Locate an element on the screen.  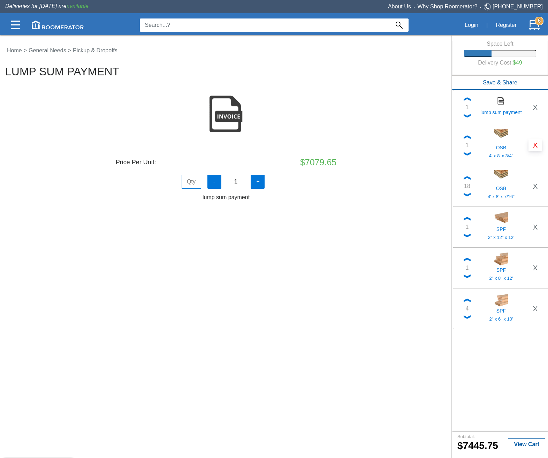
img: 99900016_sm.jpg is located at coordinates (501, 101).